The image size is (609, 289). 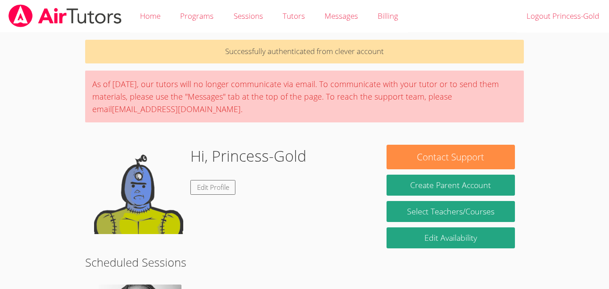 What do you see at coordinates (451, 185) in the screenshot?
I see `button: Create Parent Account` at bounding box center [451, 185].